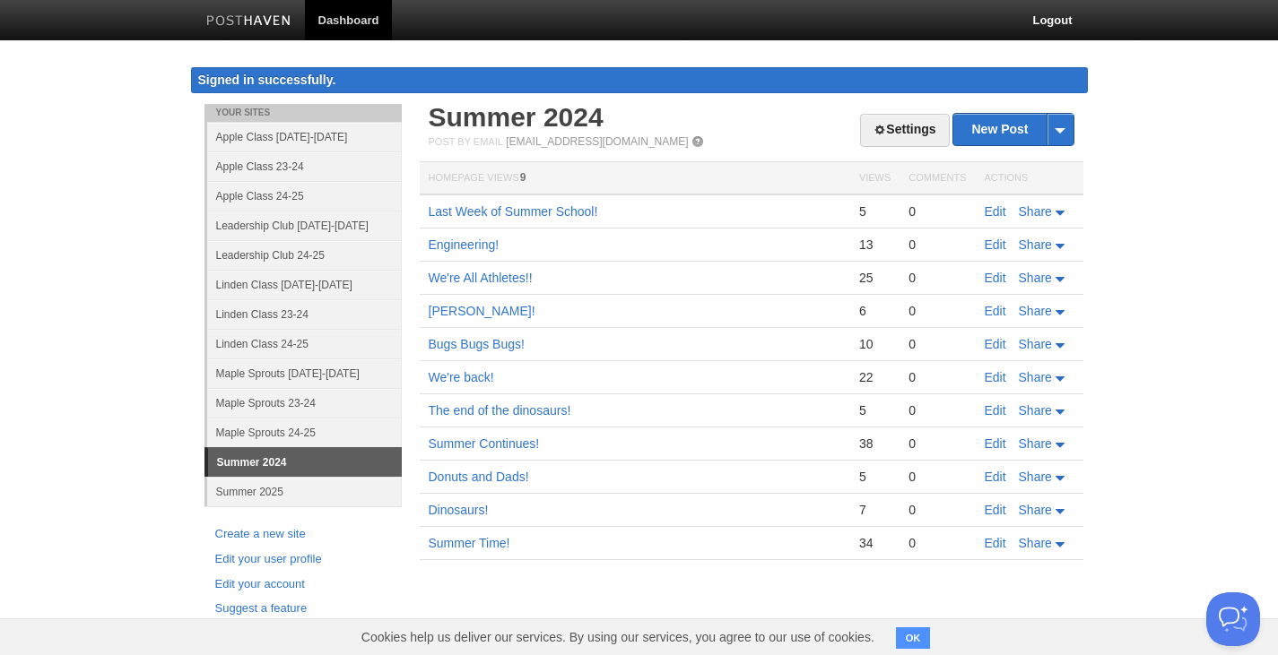  What do you see at coordinates (303, 534) in the screenshot?
I see `a: Create a new site` at bounding box center [303, 534].